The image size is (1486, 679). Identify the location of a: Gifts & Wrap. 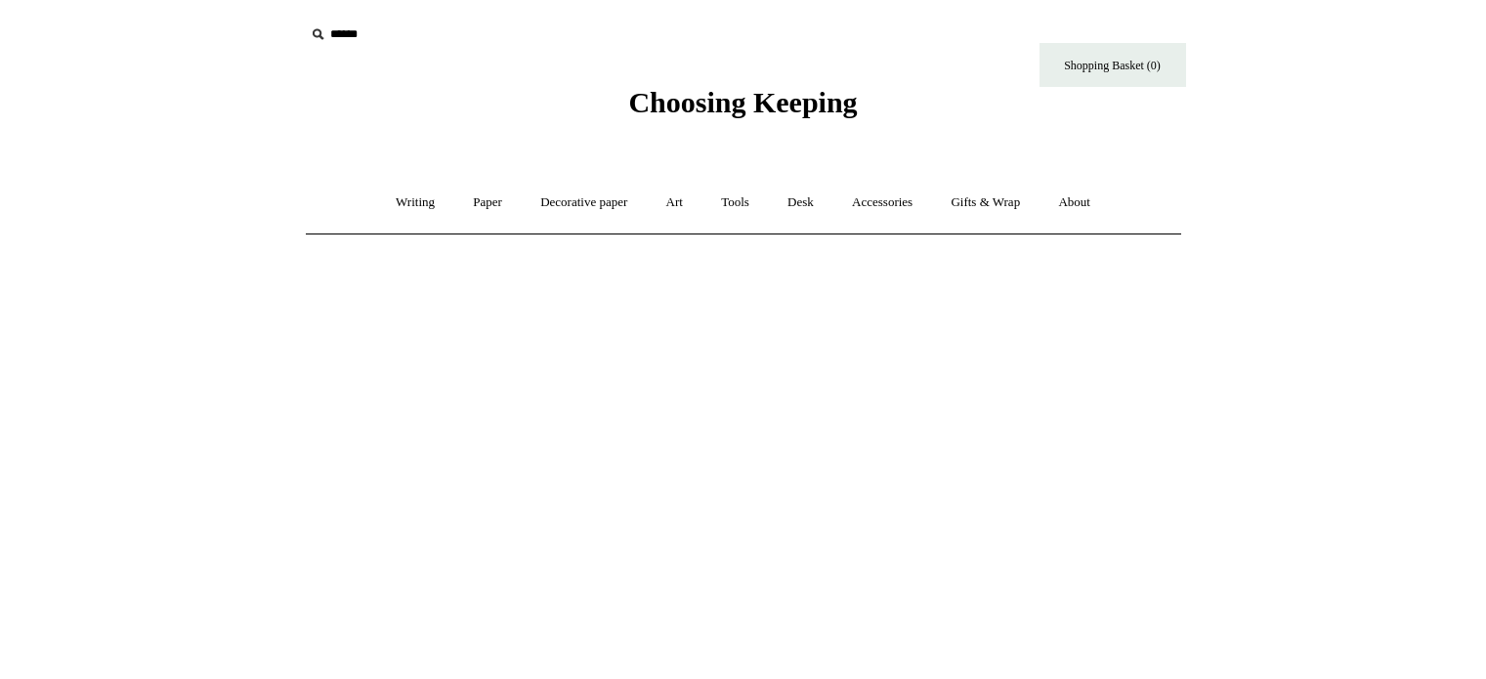
(985, 202).